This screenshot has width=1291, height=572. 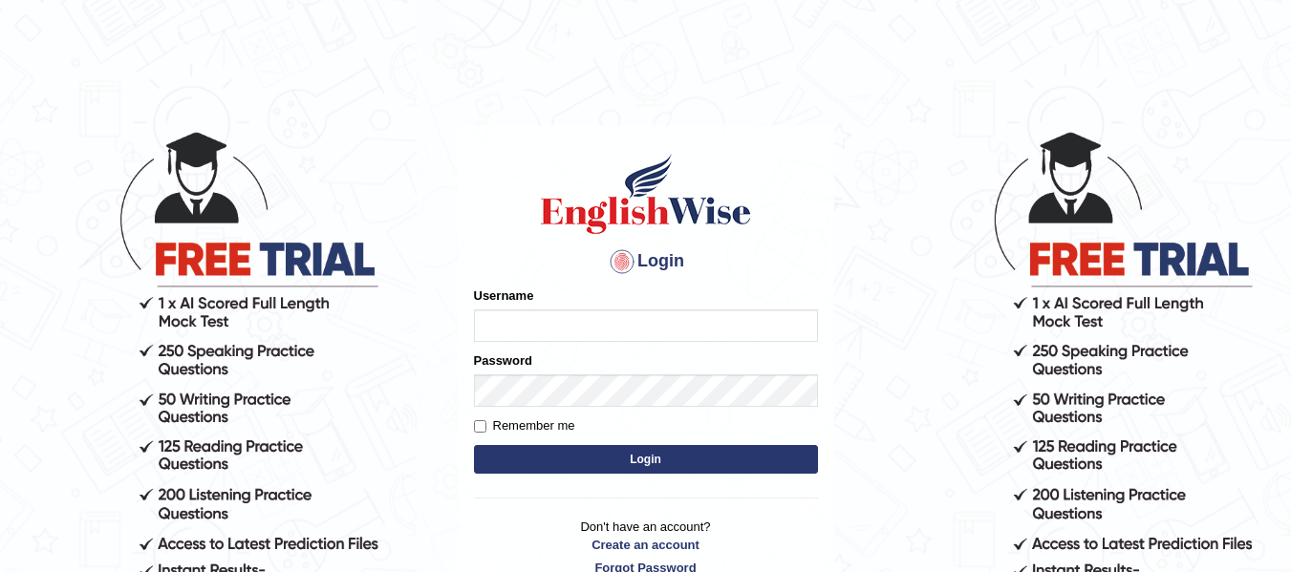 What do you see at coordinates (504, 295) in the screenshot?
I see `label: Username` at bounding box center [504, 295].